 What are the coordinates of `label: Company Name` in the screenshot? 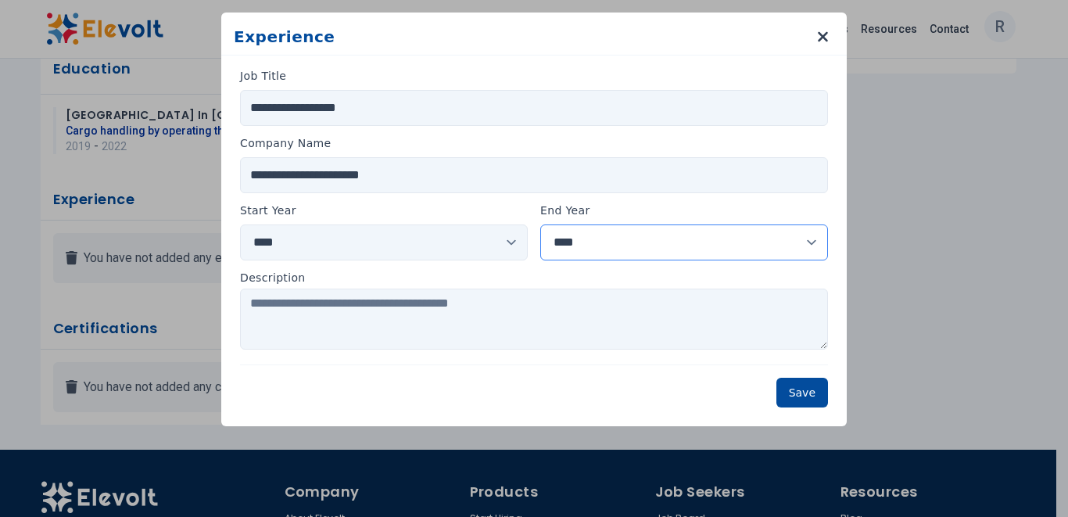 It's located at (285, 143).